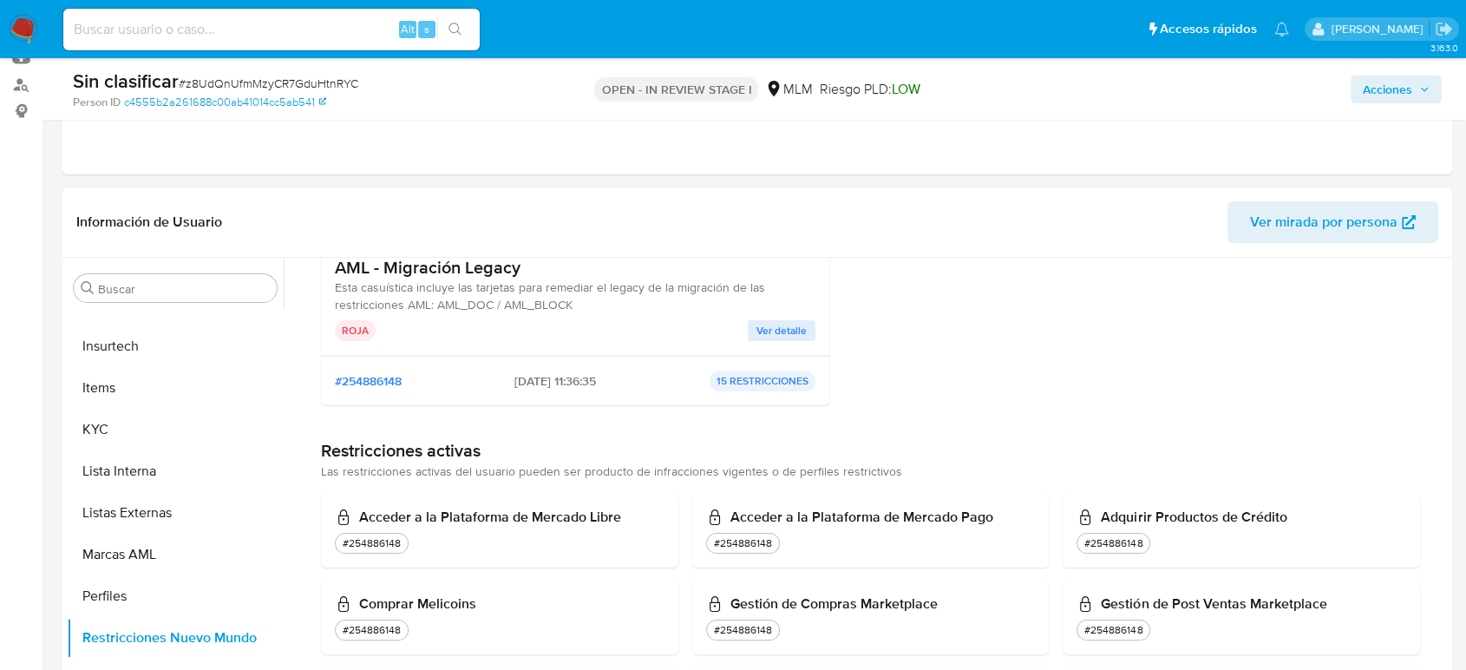 The width and height of the screenshot is (1466, 670). What do you see at coordinates (175, 471) in the screenshot?
I see `button: Lista Interna` at bounding box center [175, 471].